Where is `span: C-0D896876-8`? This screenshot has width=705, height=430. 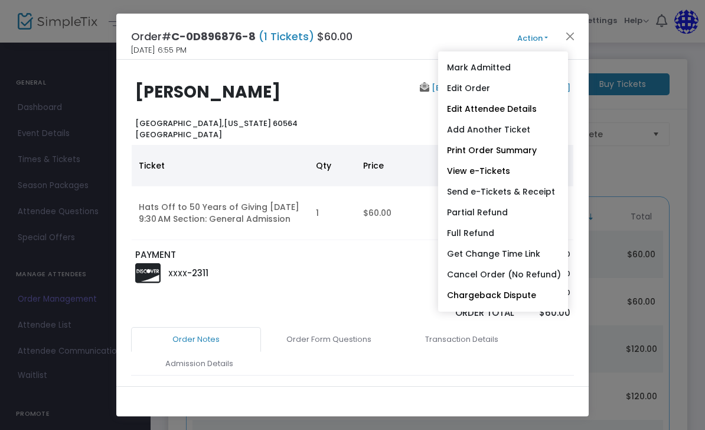
span: C-0D896876-8 is located at coordinates (213, 36).